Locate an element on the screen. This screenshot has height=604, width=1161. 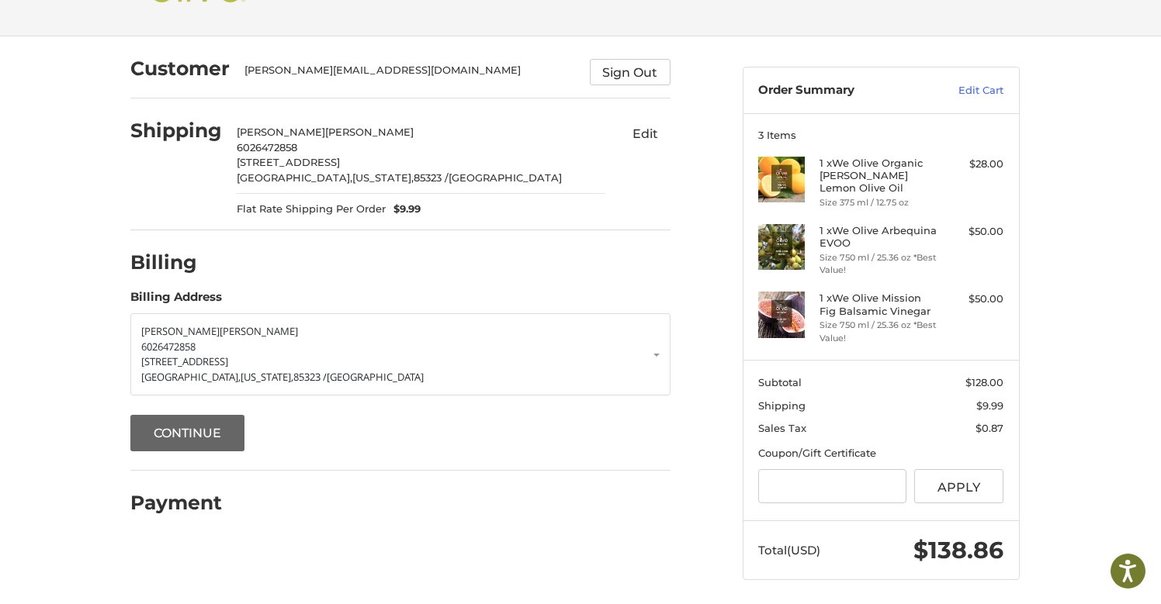
div: Coupon/Gift Certificate is located at coordinates (881, 454).